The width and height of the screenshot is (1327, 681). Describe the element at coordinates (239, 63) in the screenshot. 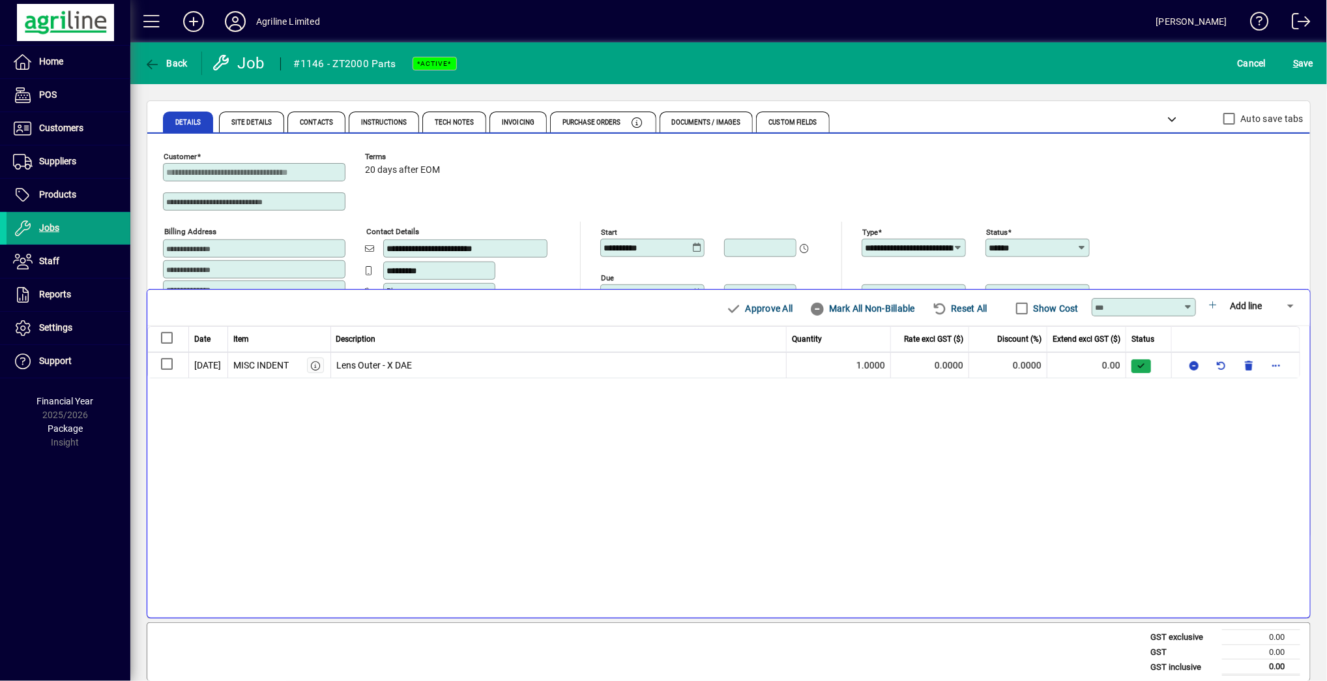

I see `div: Job` at that location.